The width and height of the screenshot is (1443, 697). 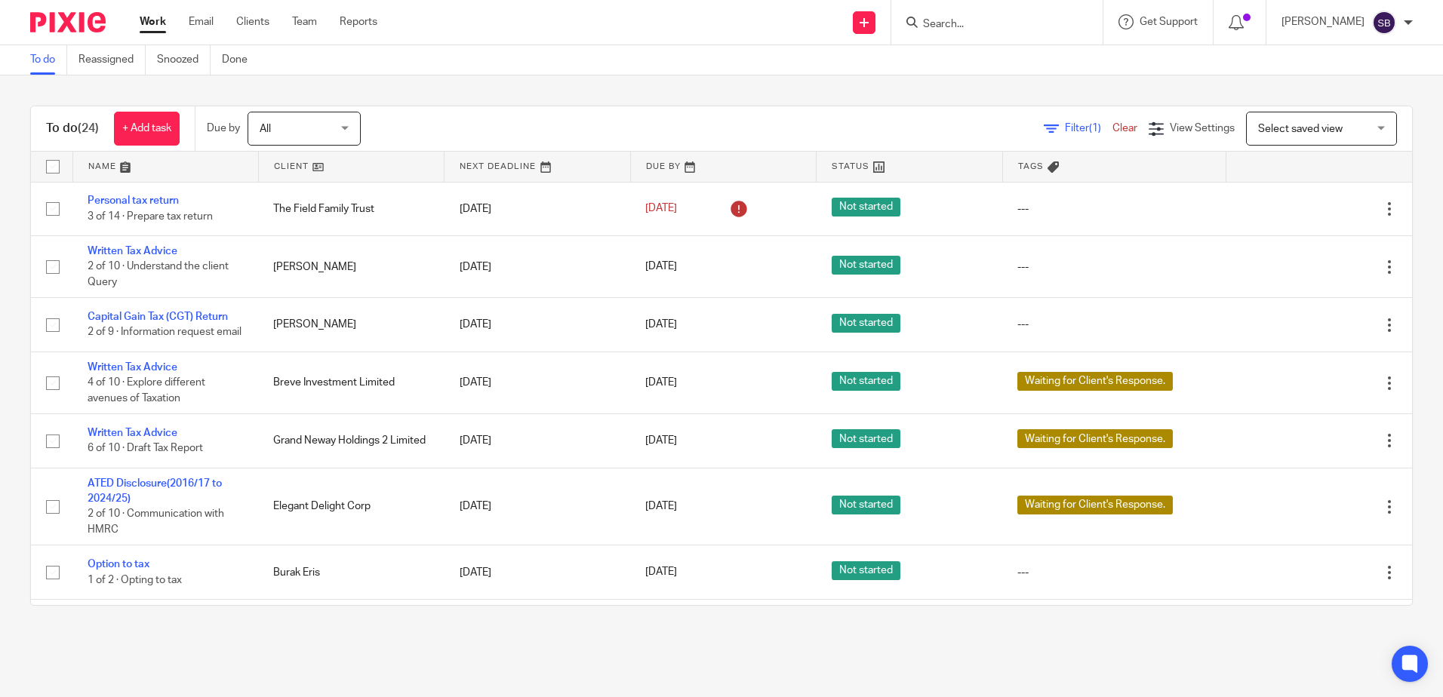 I want to click on span: Filter, so click(x=1088, y=128).